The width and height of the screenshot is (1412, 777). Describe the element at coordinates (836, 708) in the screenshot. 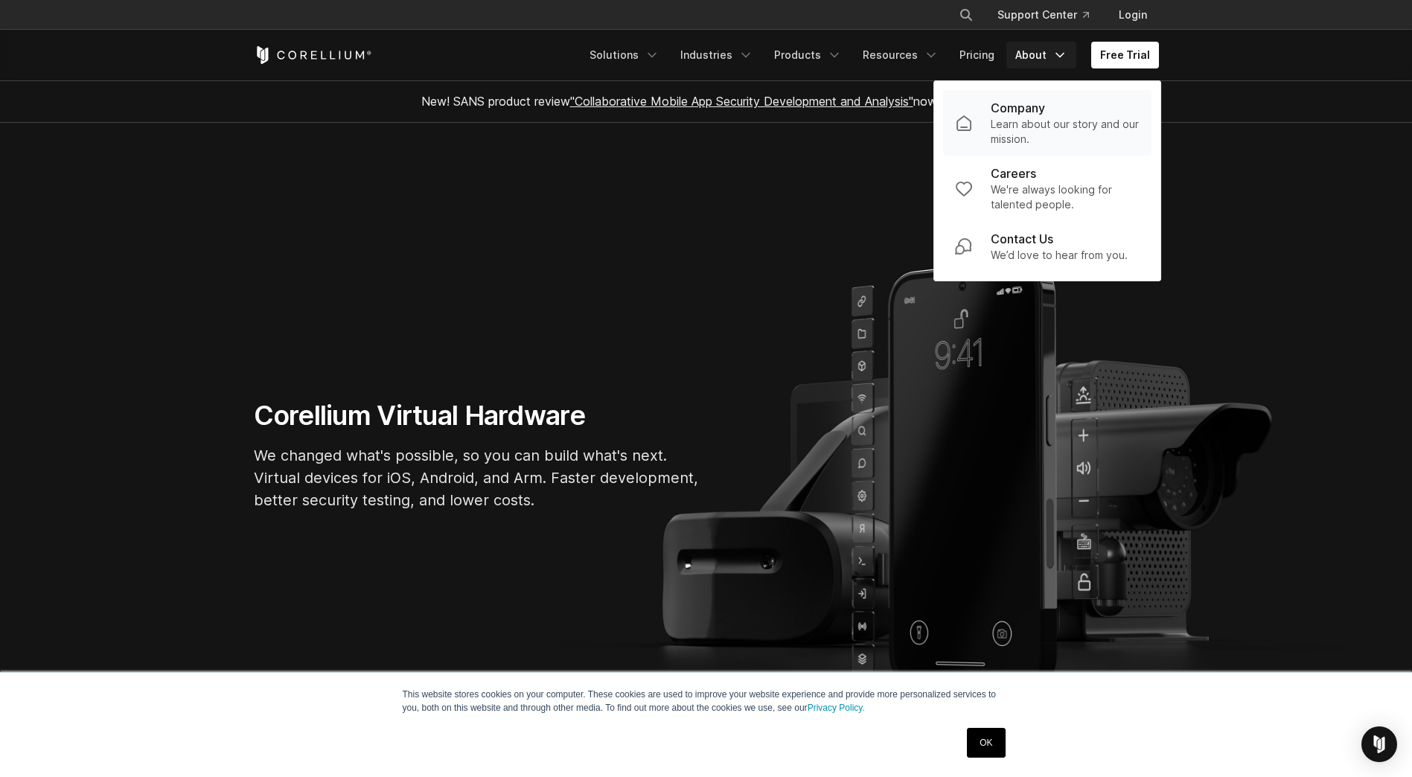

I see `a: Privacy Policy.` at that location.